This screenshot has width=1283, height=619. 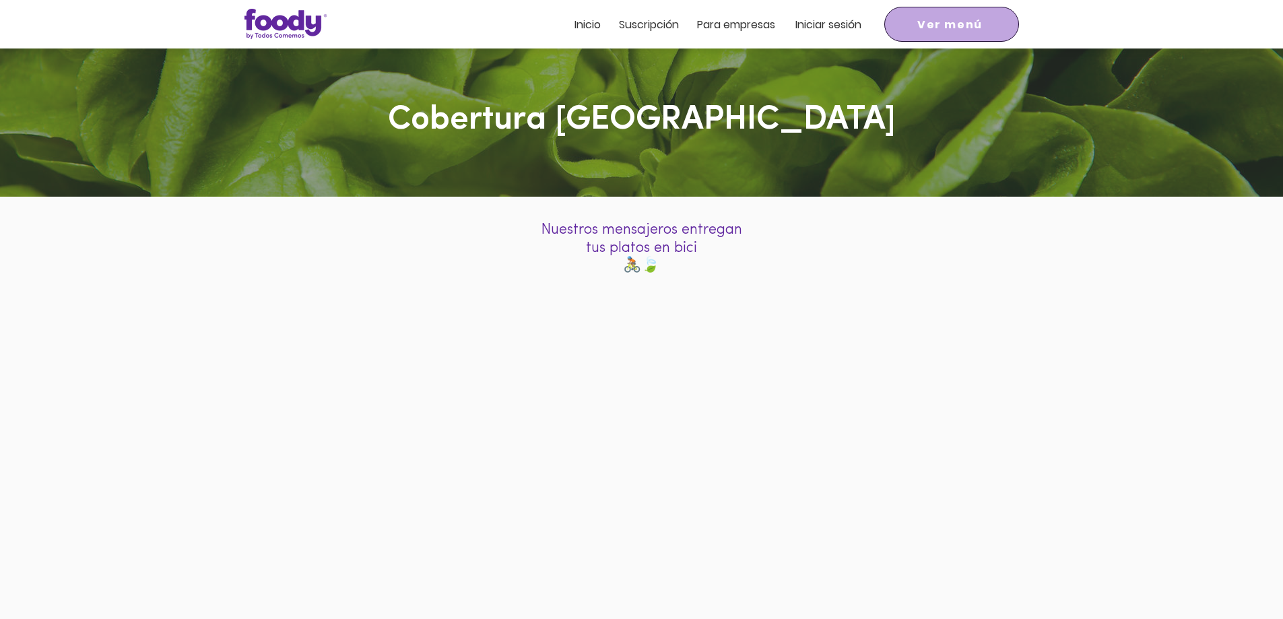 I want to click on span: ra empresas, so click(x=742, y=24).